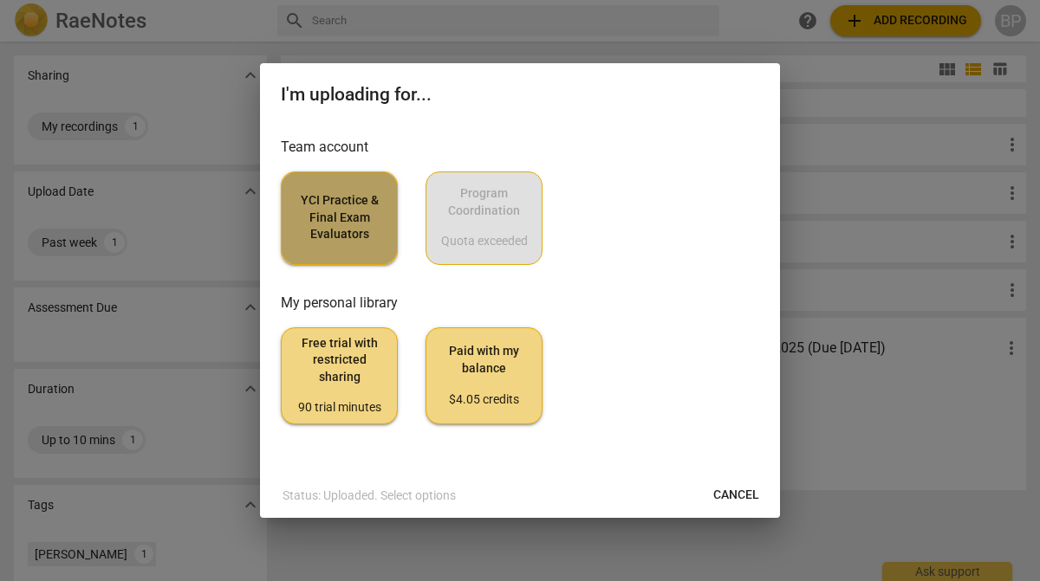 This screenshot has width=1040, height=581. Describe the element at coordinates (339, 376) in the screenshot. I see `span: Free trial with restricted sharing` at that location.